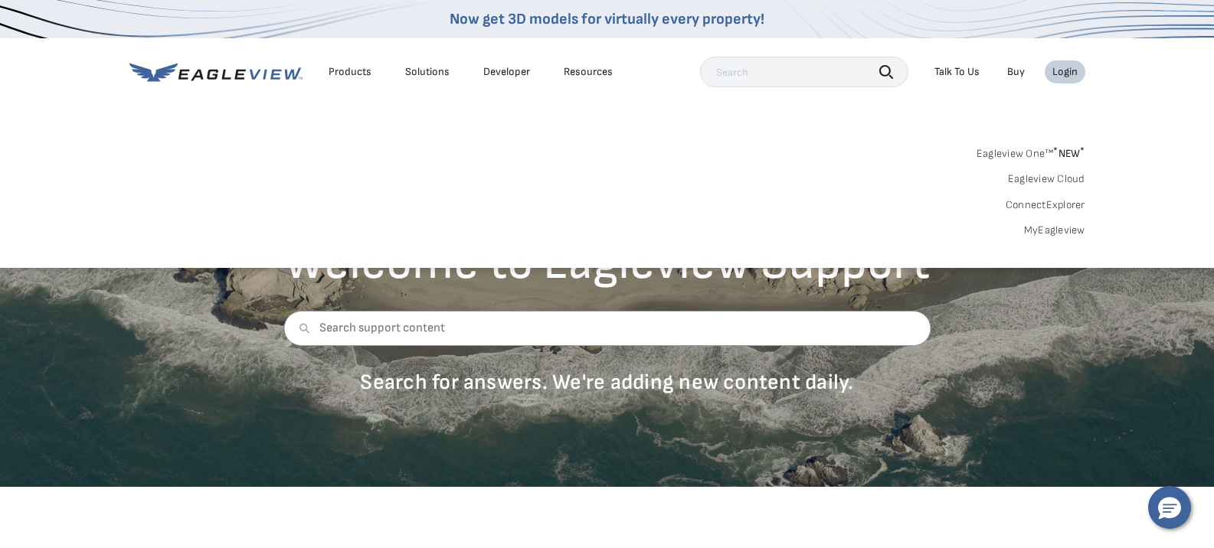 The width and height of the screenshot is (1214, 548). What do you see at coordinates (588, 72) in the screenshot?
I see `div: Resources` at bounding box center [588, 72].